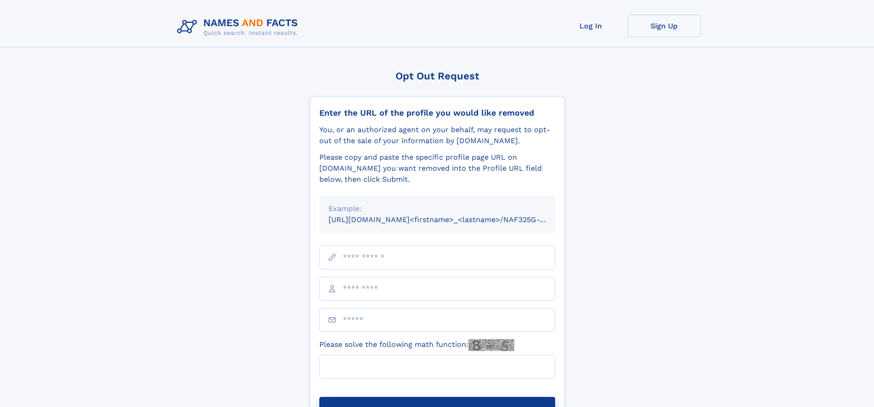 The width and height of the screenshot is (874, 407). I want to click on a: Sign Up, so click(665, 26).